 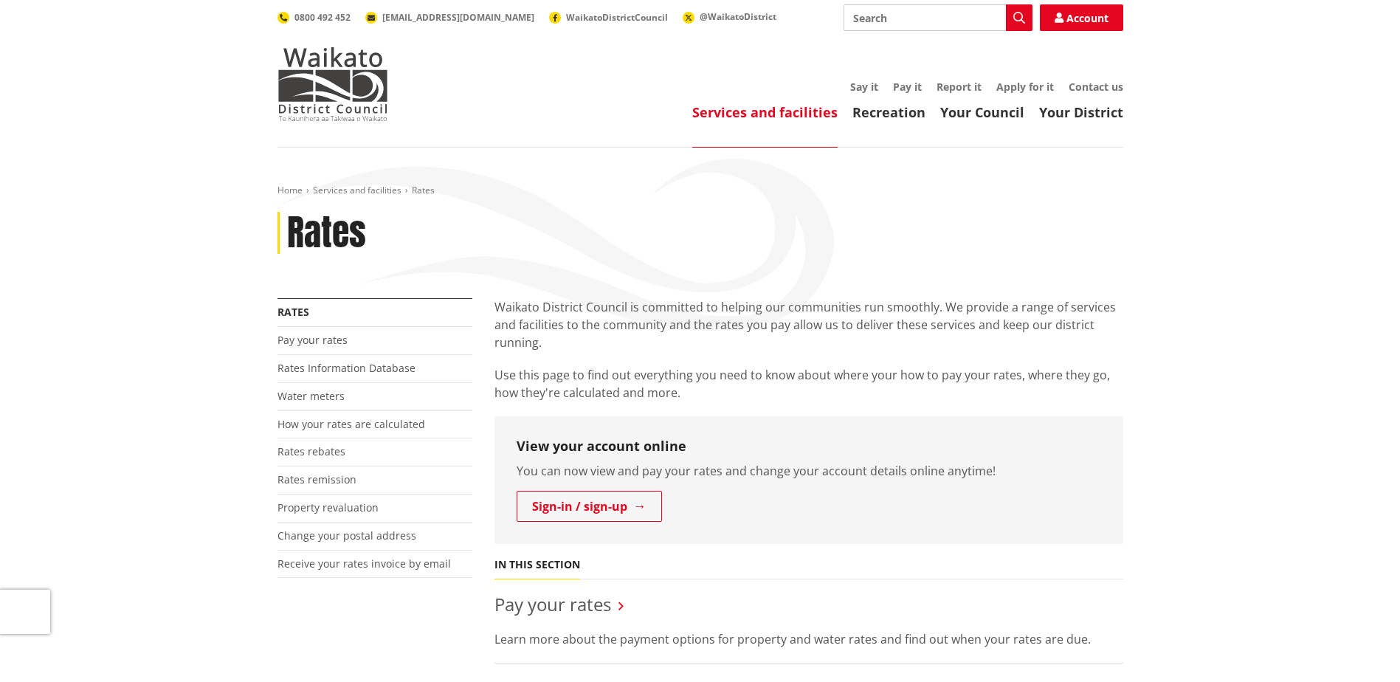 I want to click on a: WaikatoDistrictCouncil, so click(x=608, y=17).